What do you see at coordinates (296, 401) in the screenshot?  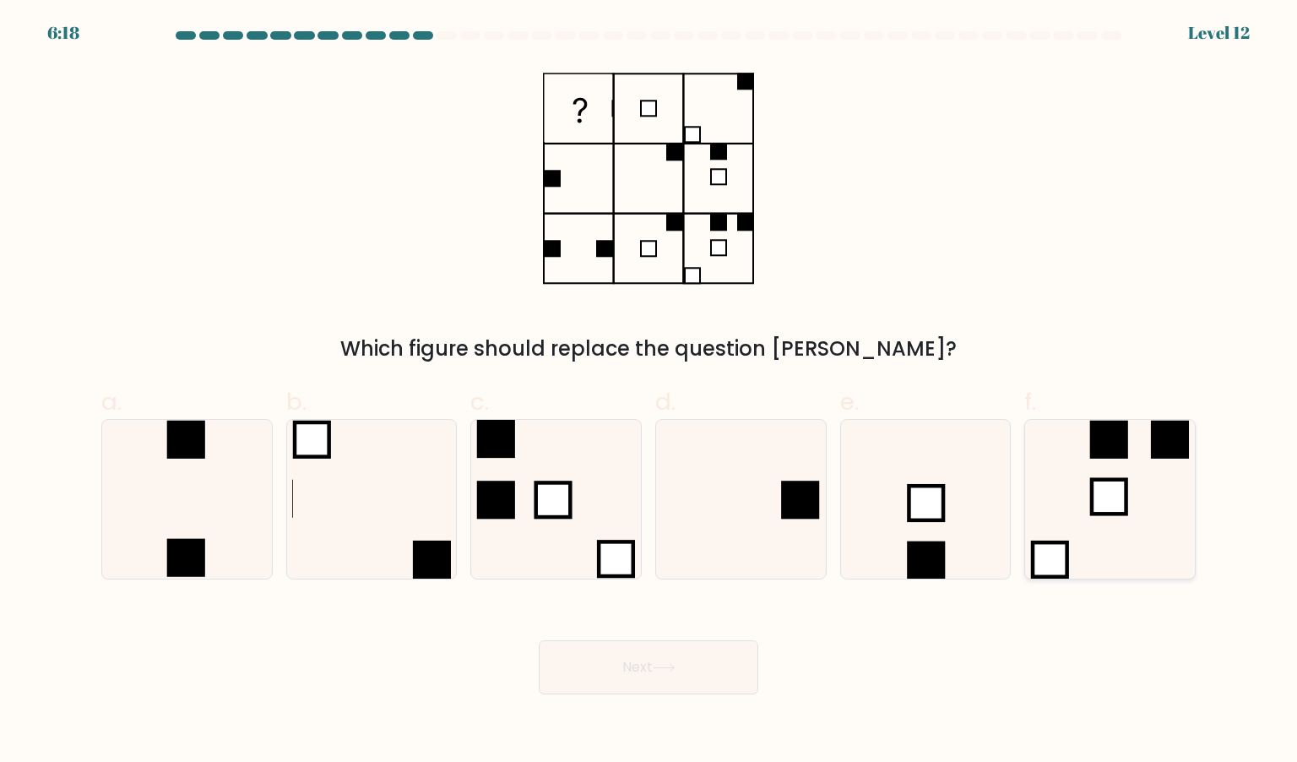 I see `span: b.` at bounding box center [296, 401].